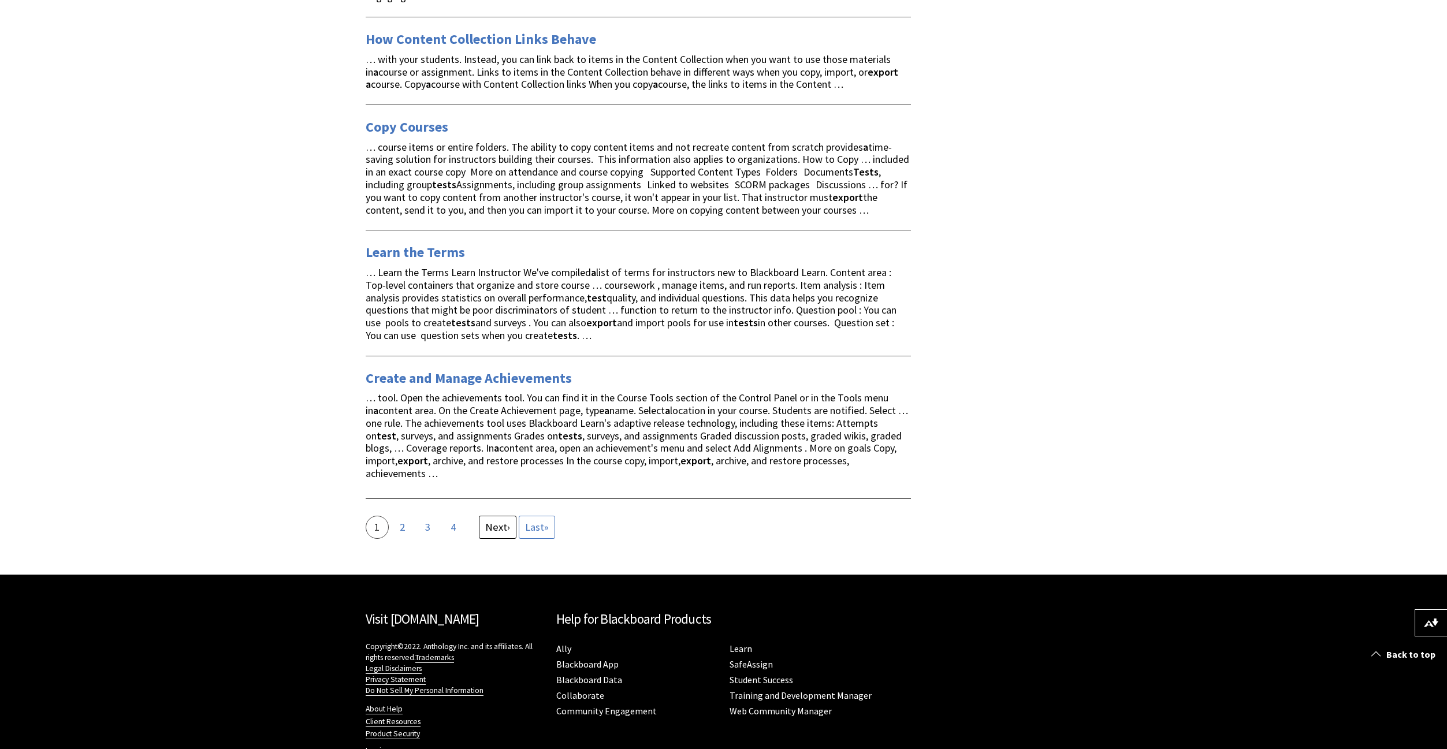 The width and height of the screenshot is (1447, 749). What do you see at coordinates (468, 378) in the screenshot?
I see `a: Create and Manage Achievements` at bounding box center [468, 378].